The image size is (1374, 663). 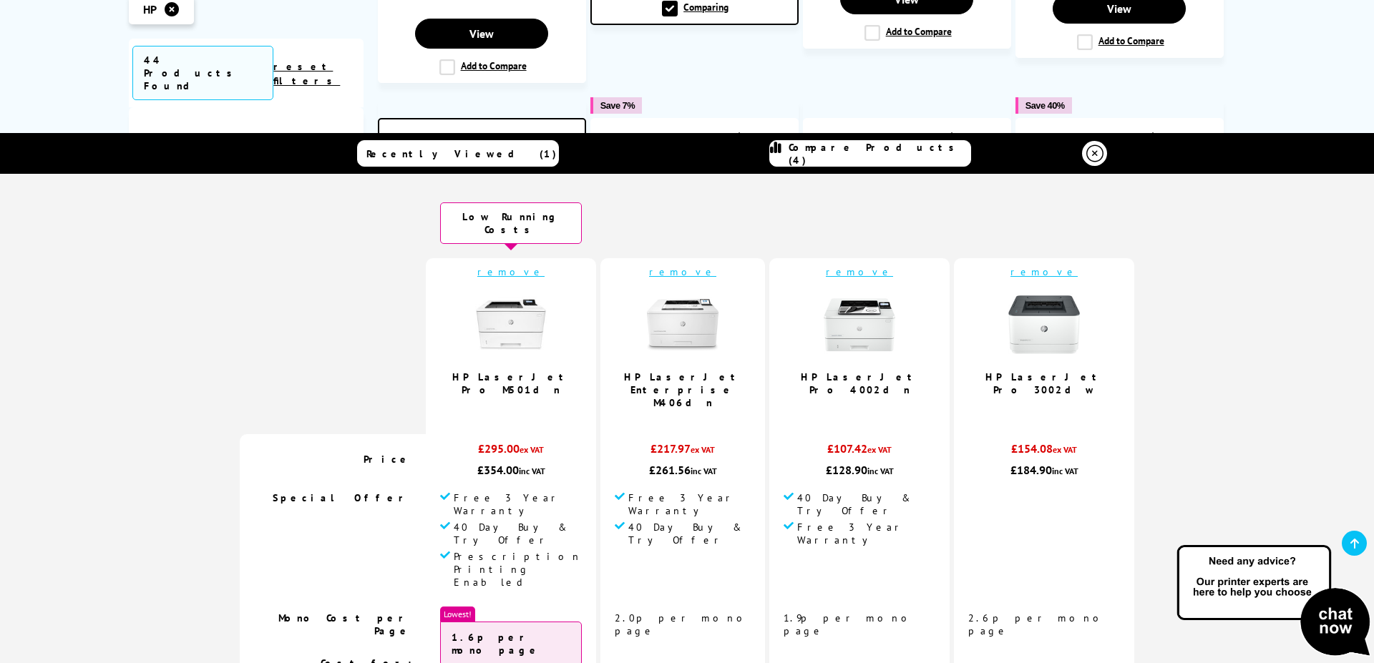 I want to click on a: reset filters, so click(x=306, y=74).